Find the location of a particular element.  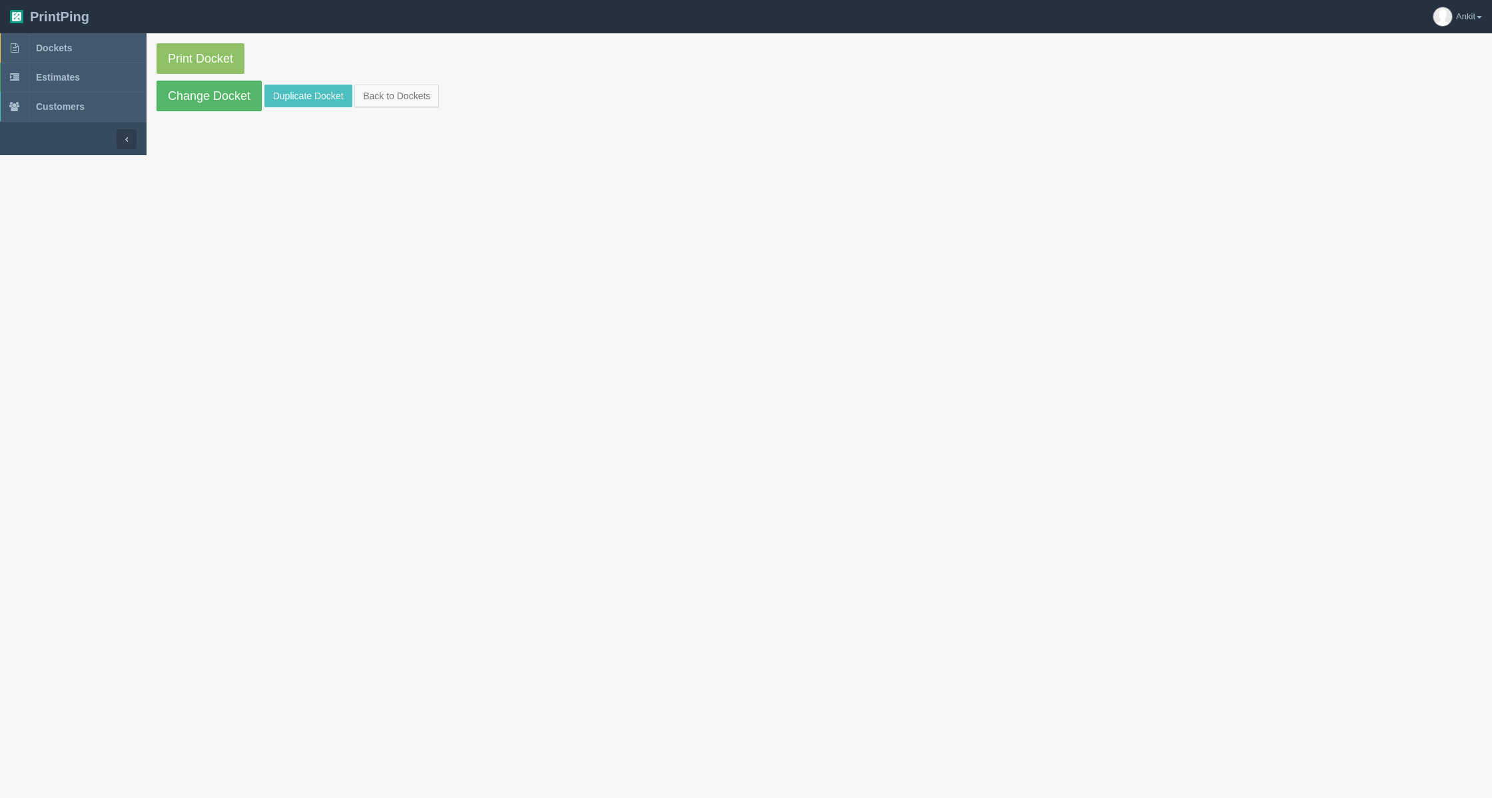

span: Dockets is located at coordinates (54, 48).